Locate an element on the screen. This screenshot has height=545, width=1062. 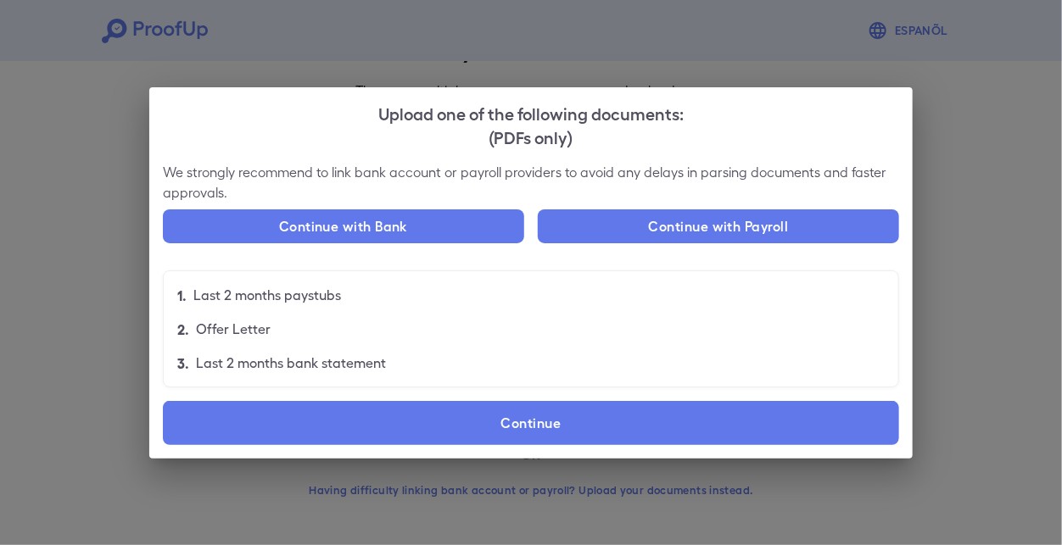
button: Continue with Bank is located at coordinates (344, 226).